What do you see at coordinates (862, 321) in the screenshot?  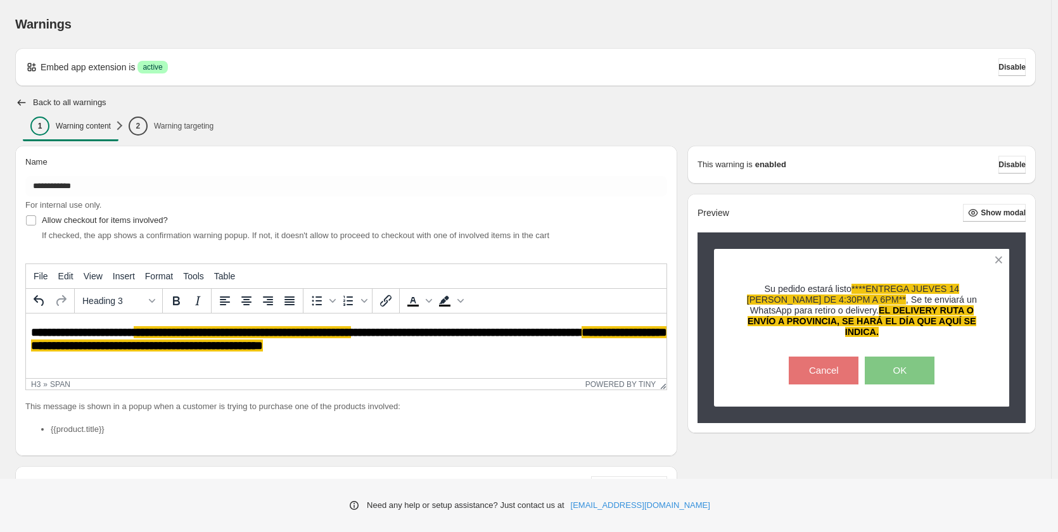 I see `span: EL DELIVERY RUTA O ENVÍO A PROVINCIA, SE HARÁ EL DÍA QUE AQUÍ SE INDICA.` at bounding box center [862, 321].